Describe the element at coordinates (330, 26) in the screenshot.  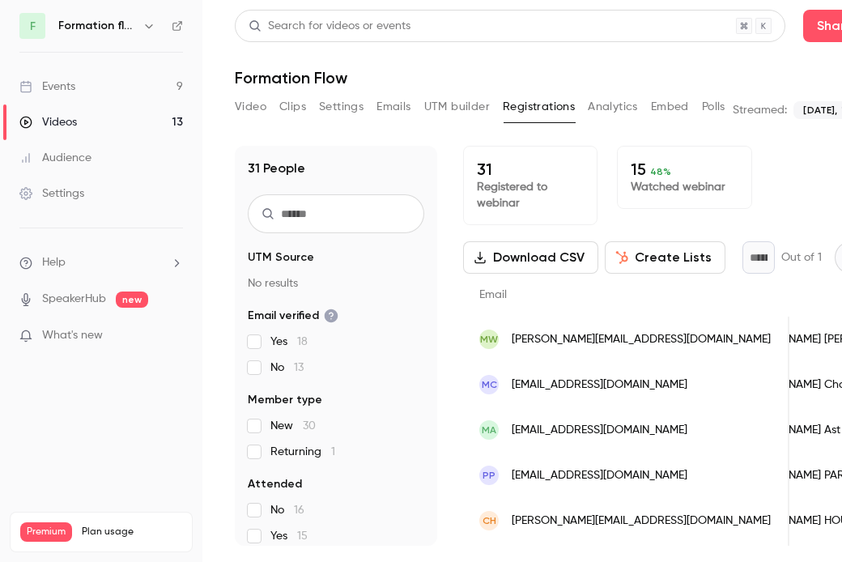
I see `div: Search for videos or events` at that location.